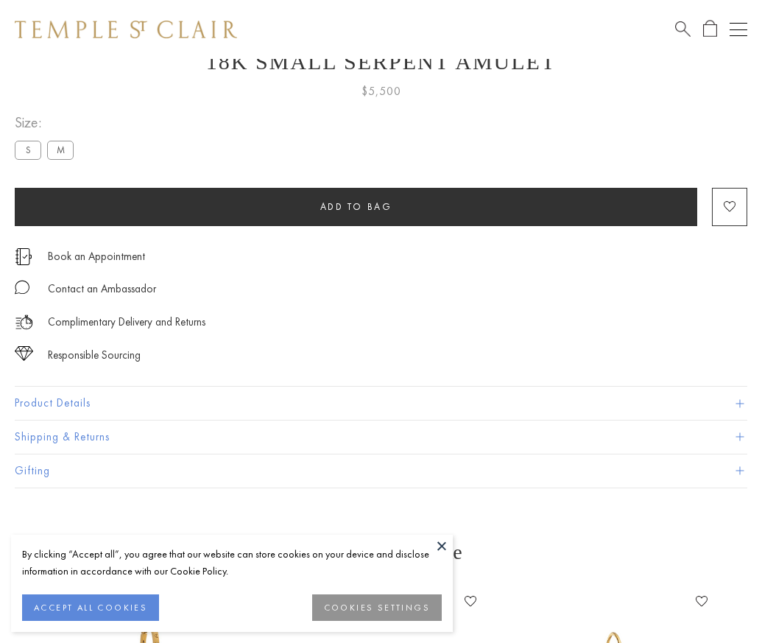 This screenshot has width=762, height=643. Describe the element at coordinates (381, 91) in the screenshot. I see `span: $5,500` at that location.